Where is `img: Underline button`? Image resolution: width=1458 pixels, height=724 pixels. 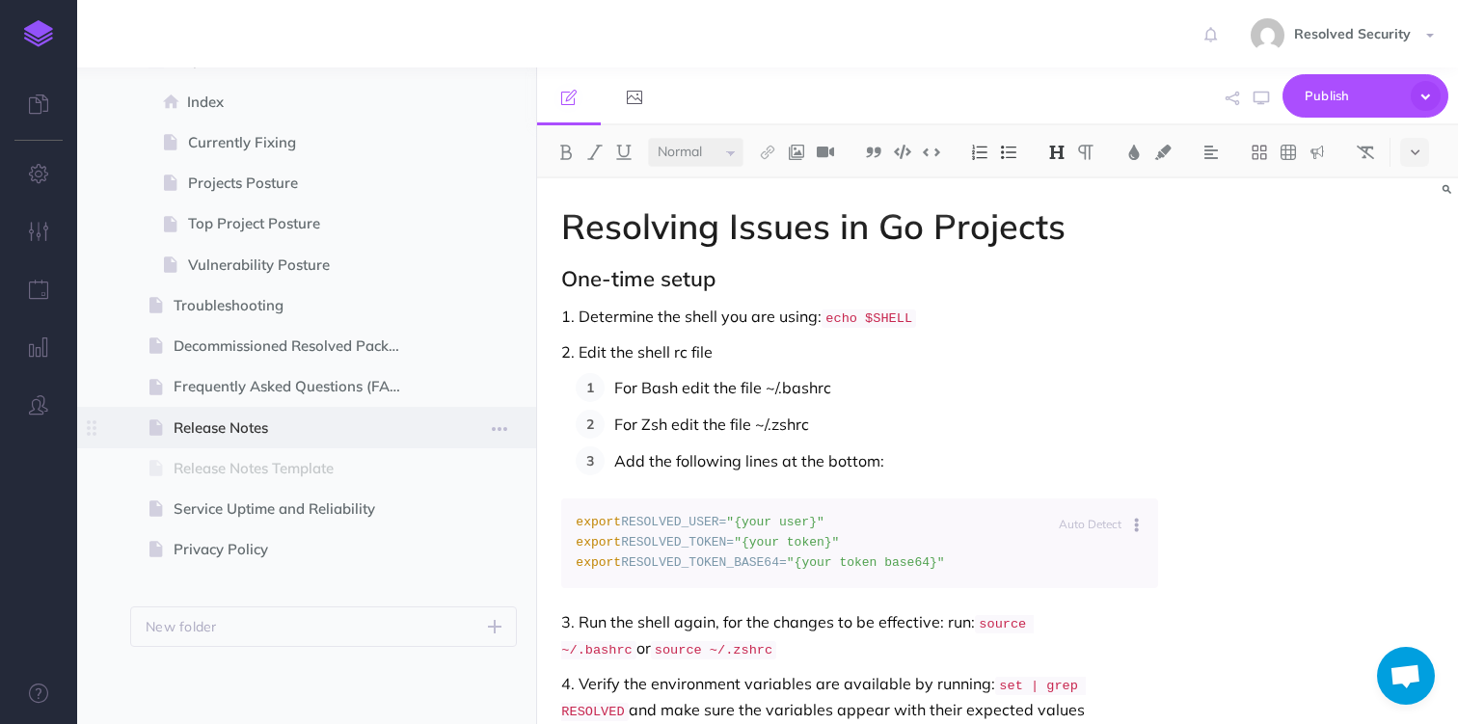 img: Underline button is located at coordinates (624, 152).